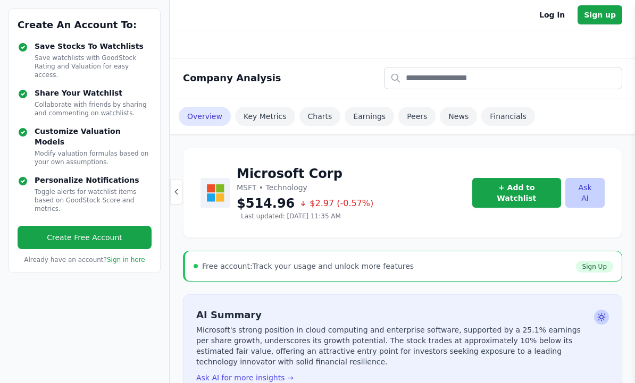 This screenshot has width=635, height=383. What do you see at coordinates (227, 266) in the screenshot?
I see `span: Free account:` at bounding box center [227, 266].